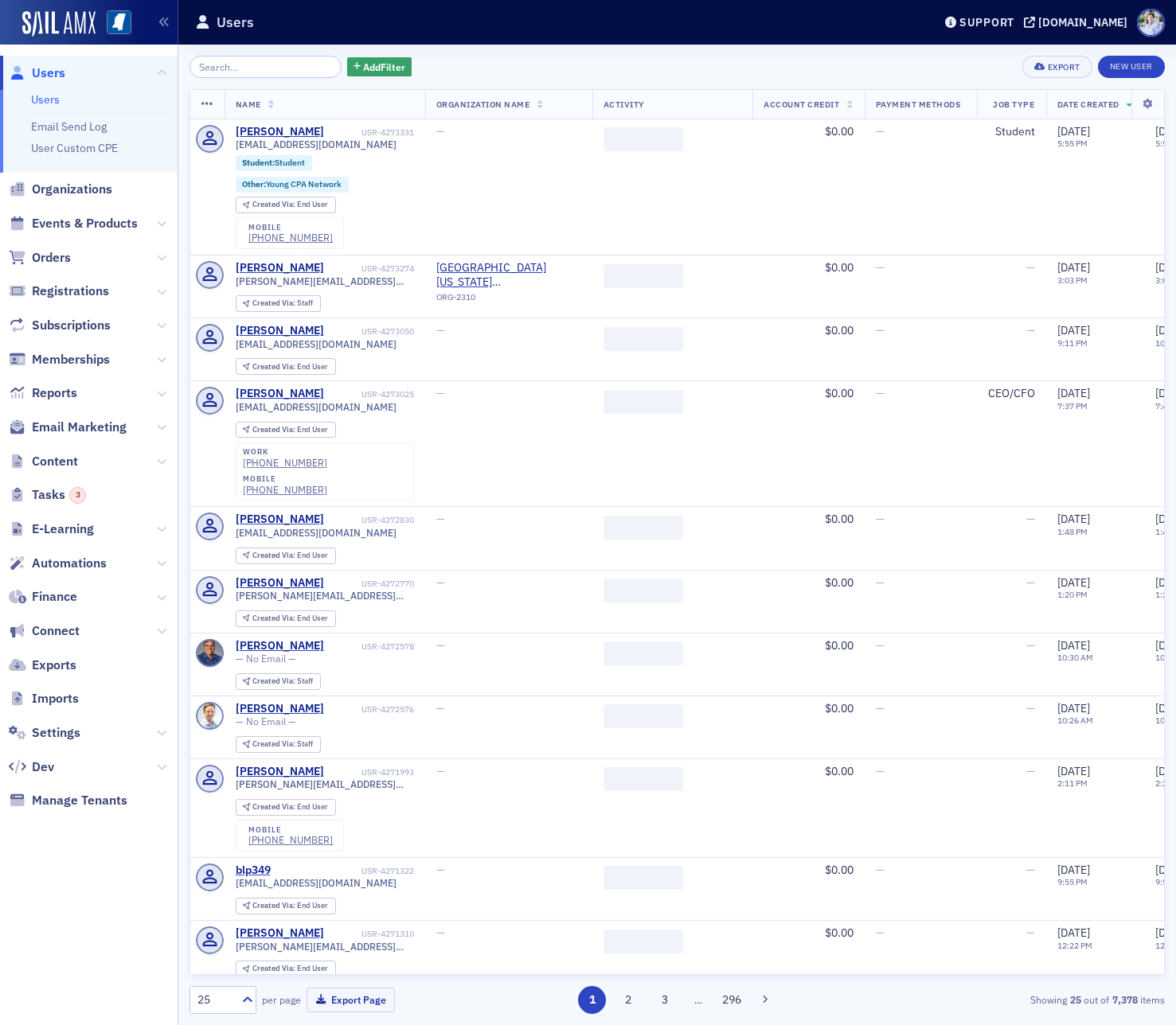 The width and height of the screenshot is (1176, 1025). What do you see at coordinates (1131, 67) in the screenshot?
I see `a: New User` at bounding box center [1131, 67].